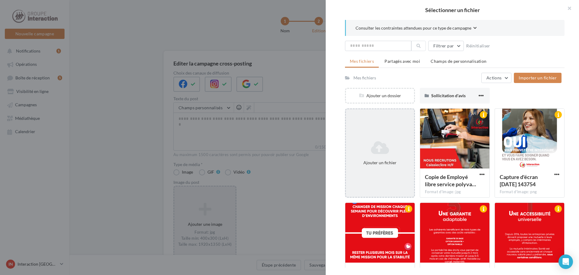 This screenshot has width=579, height=275. Describe the element at coordinates (502, 271) in the screenshot. I see `span: 2` at that location.